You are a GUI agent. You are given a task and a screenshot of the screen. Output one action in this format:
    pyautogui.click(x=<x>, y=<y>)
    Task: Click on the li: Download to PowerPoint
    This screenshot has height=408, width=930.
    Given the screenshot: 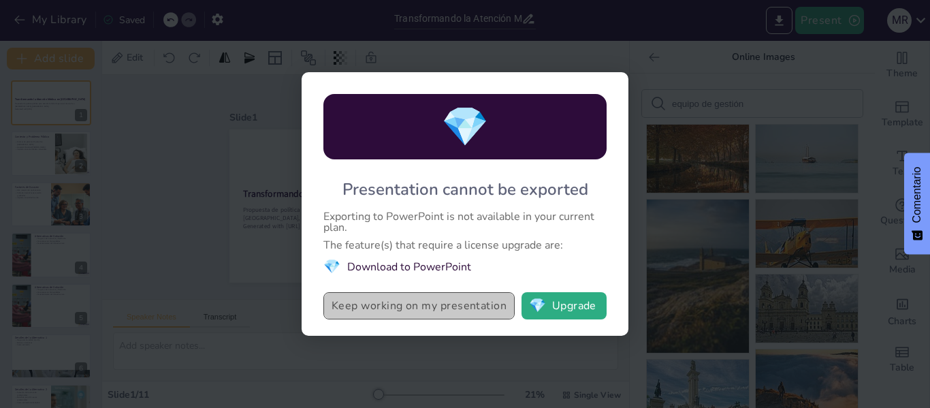 What is the action you would take?
    pyautogui.click(x=465, y=266)
    